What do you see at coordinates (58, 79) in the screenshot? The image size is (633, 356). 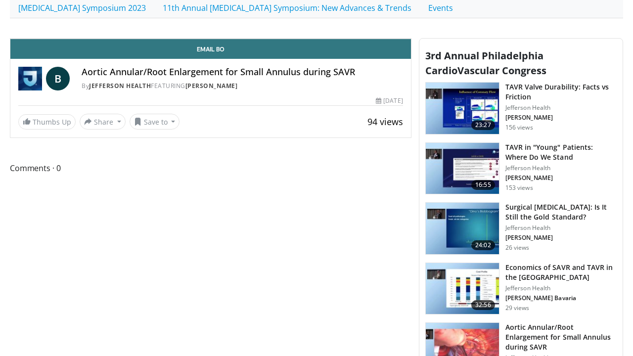 I see `span: B` at bounding box center [58, 79].